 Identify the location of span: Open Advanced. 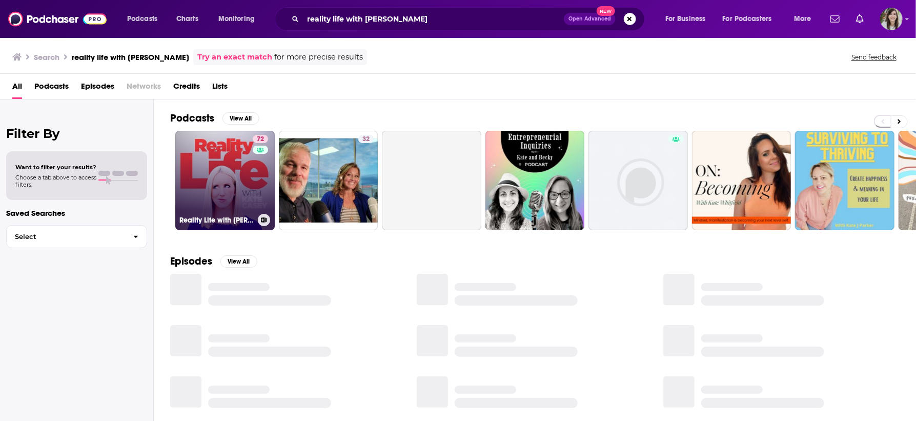
(589, 19).